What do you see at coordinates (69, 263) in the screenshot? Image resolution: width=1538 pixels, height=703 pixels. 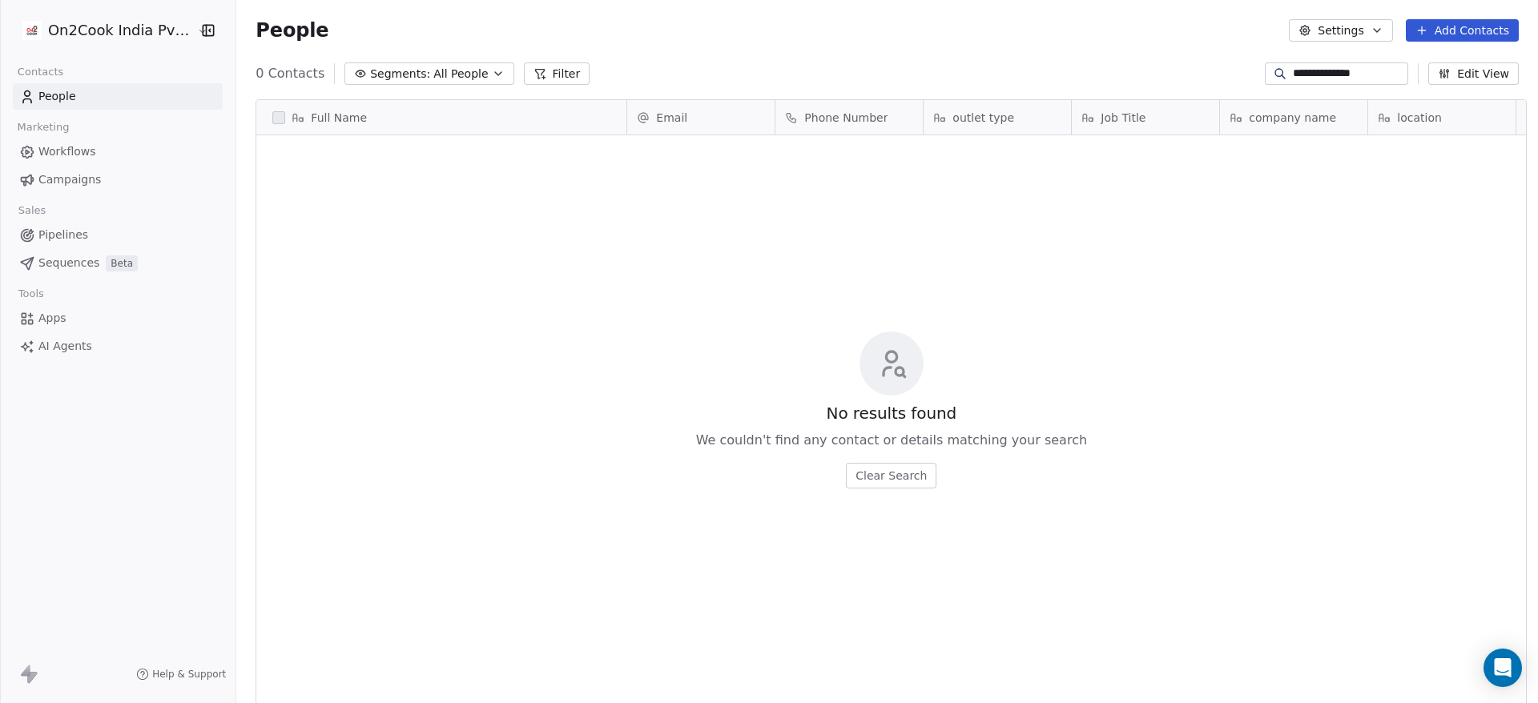 I see `span: Sequences` at bounding box center [69, 263].